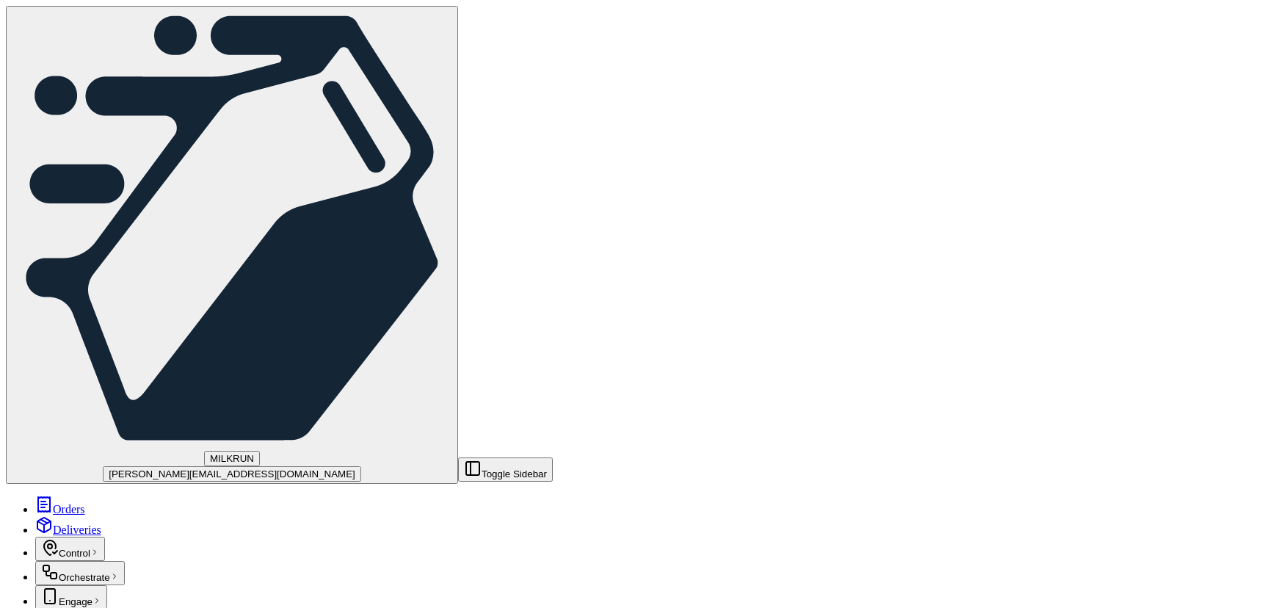 Image resolution: width=1281 pixels, height=608 pixels. Describe the element at coordinates (232, 228) in the screenshot. I see `img: MILKRUN` at that location.